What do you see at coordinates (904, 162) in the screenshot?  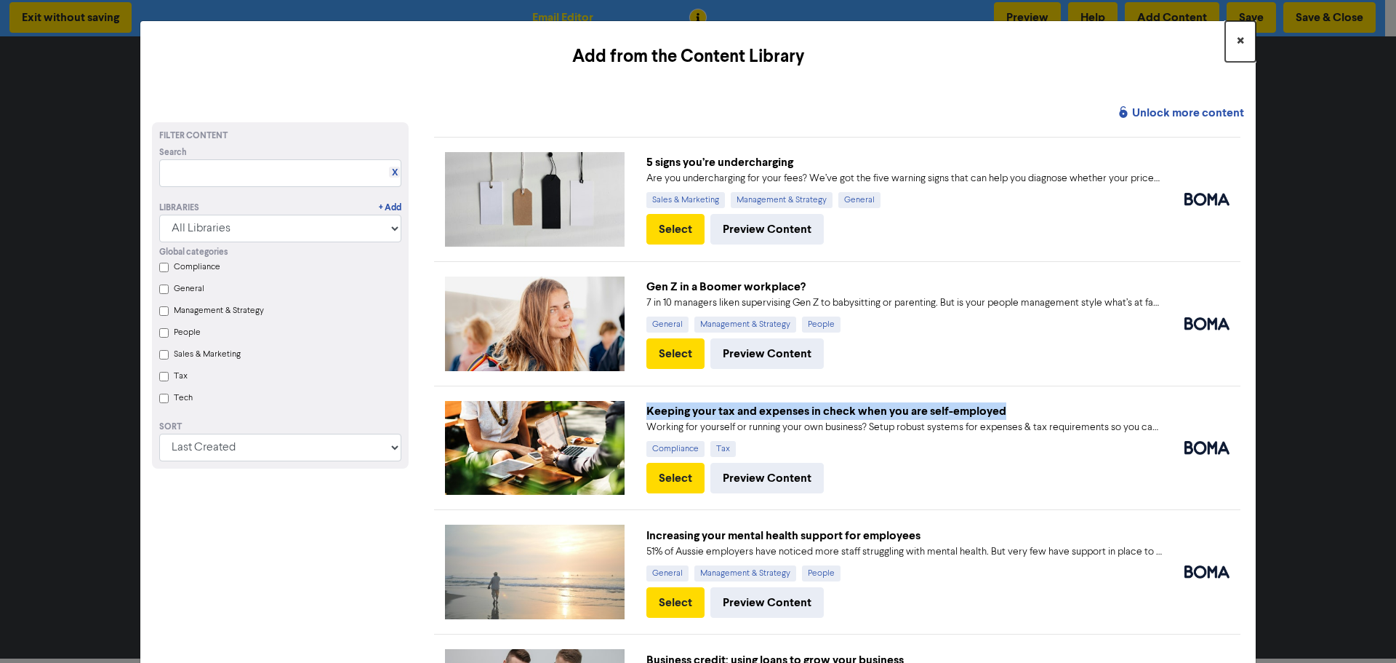 I see `div: 5 signs you’re undercharging` at bounding box center [904, 162].